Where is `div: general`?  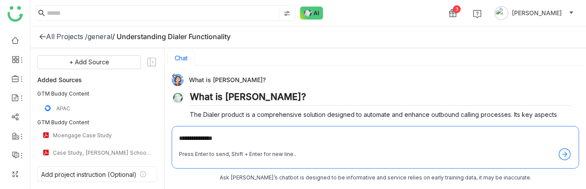 div: general is located at coordinates (100, 36).